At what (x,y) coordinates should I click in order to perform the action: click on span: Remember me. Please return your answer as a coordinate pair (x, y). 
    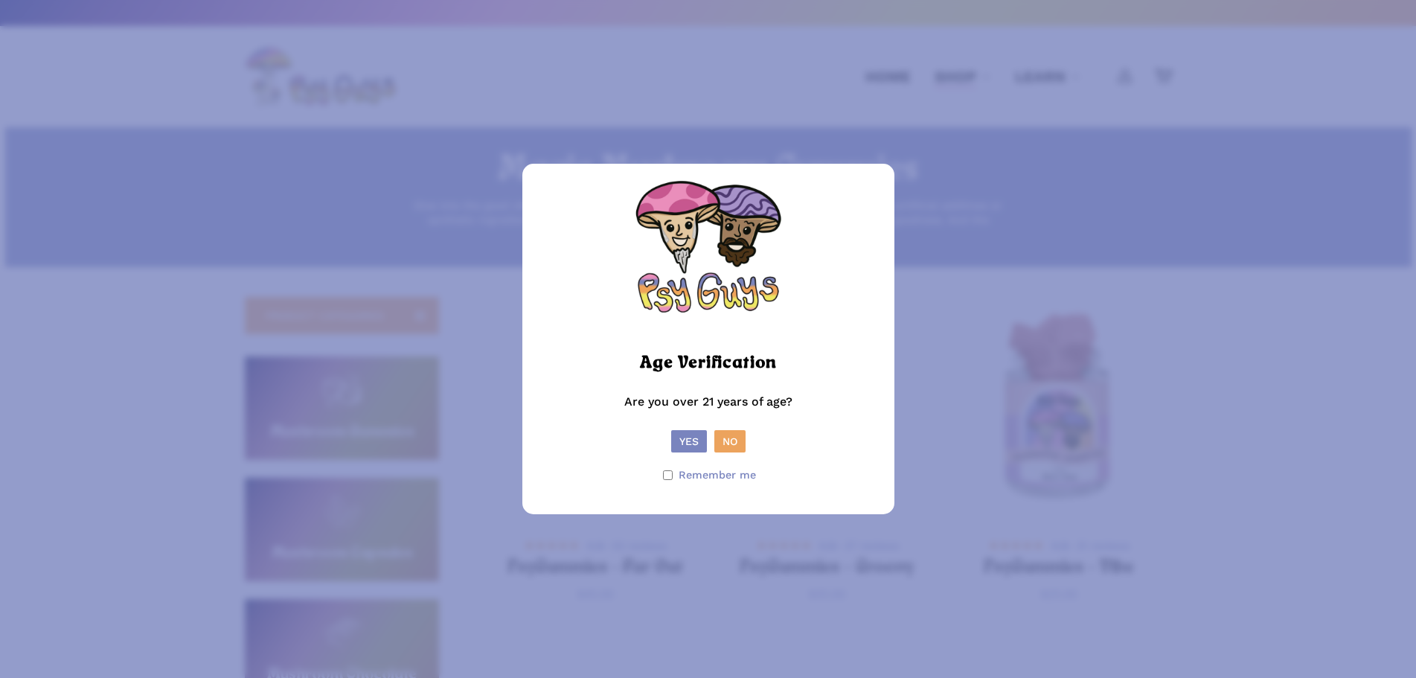
    Looking at the image, I should click on (717, 475).